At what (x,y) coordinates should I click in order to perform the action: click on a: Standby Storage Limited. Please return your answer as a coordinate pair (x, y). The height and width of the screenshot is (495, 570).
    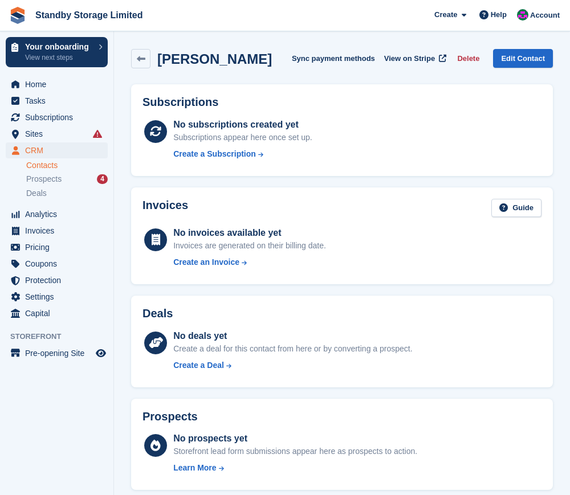
    Looking at the image, I should click on (89, 15).